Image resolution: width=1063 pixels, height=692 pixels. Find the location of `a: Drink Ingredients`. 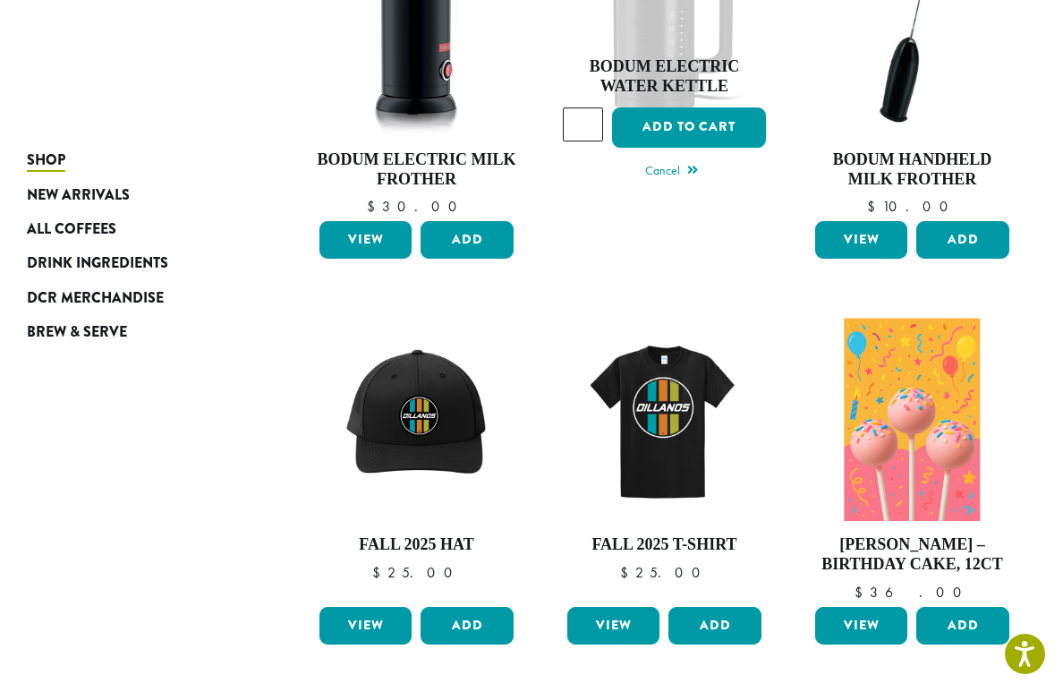

a: Drink Ingredients is located at coordinates (132, 263).